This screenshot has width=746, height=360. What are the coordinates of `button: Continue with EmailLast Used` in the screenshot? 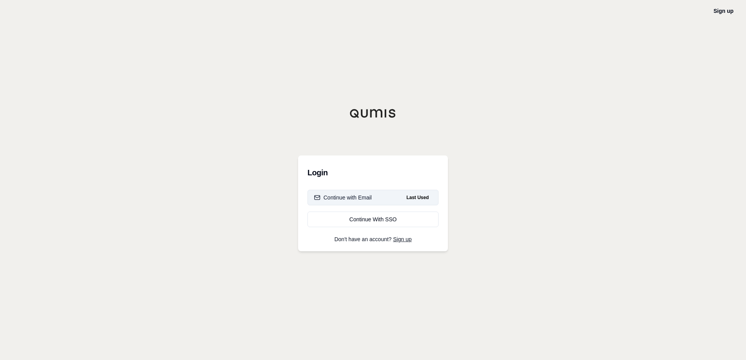 It's located at (373, 198).